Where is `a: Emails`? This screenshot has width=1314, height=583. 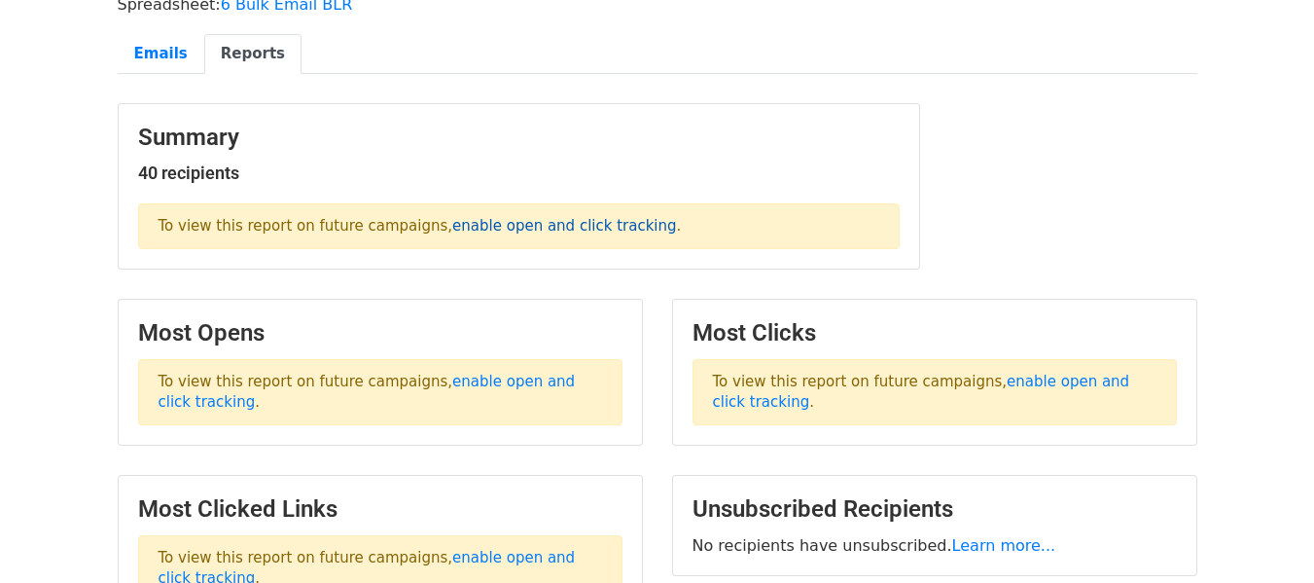 a: Emails is located at coordinates (160, 53).